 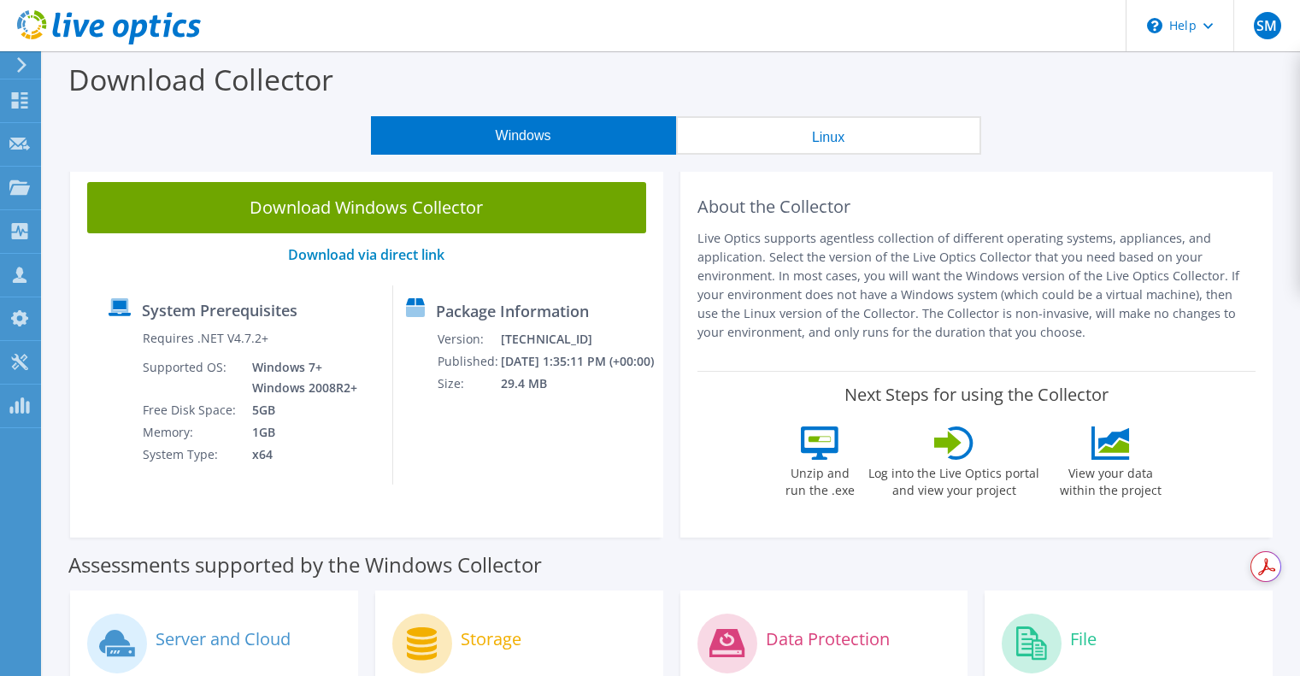 I want to click on label: Requires .NET V4.7.2+, so click(x=205, y=338).